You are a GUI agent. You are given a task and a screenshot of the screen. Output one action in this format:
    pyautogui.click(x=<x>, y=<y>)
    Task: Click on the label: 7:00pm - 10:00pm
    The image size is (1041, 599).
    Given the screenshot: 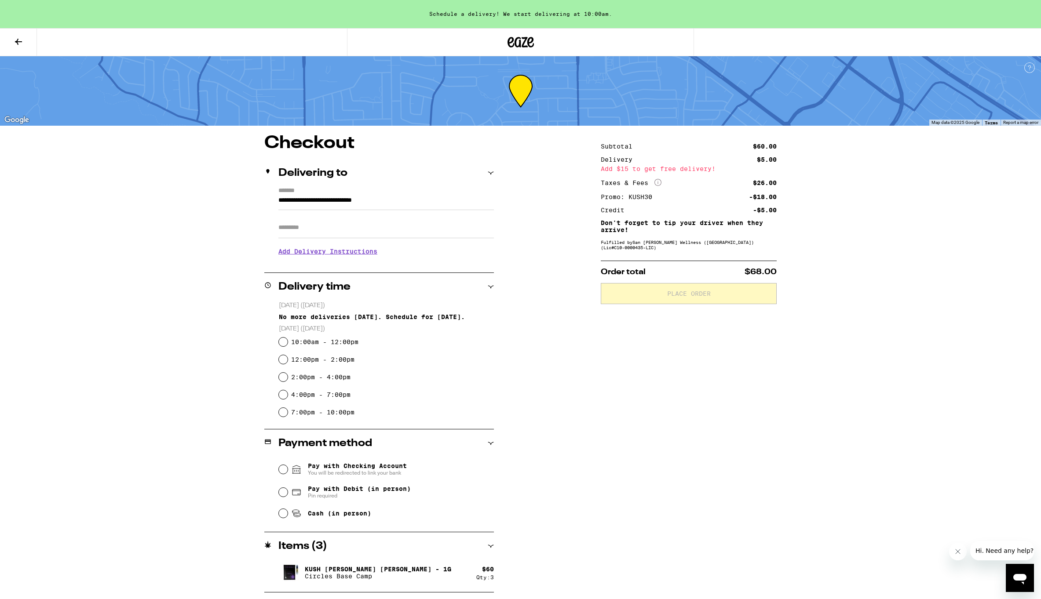 What is the action you would take?
    pyautogui.click(x=323, y=412)
    